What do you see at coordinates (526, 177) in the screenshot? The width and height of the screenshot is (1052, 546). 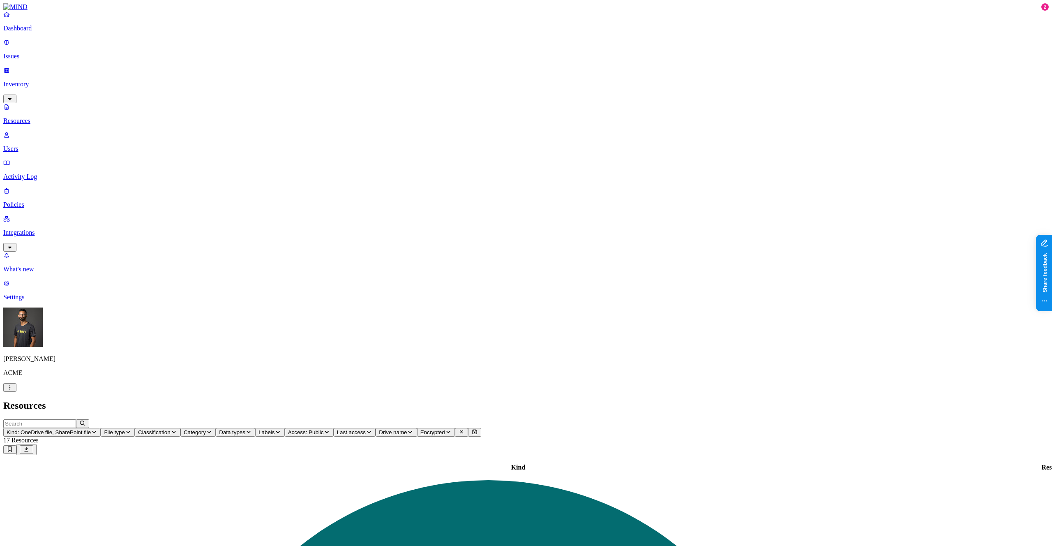 I see `p: Activity Log` at bounding box center [526, 177].